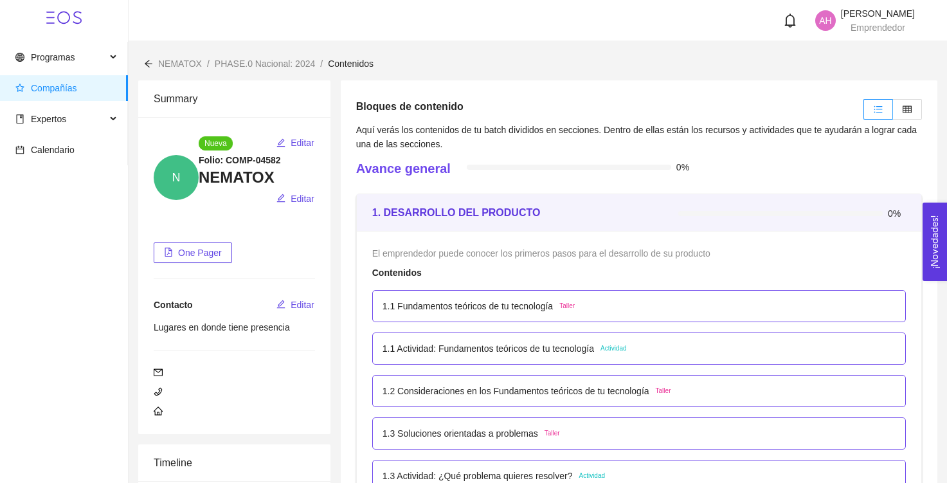 This screenshot has width=947, height=483. Describe the element at coordinates (879, 109) in the screenshot. I see `span: unordered-list` at that location.